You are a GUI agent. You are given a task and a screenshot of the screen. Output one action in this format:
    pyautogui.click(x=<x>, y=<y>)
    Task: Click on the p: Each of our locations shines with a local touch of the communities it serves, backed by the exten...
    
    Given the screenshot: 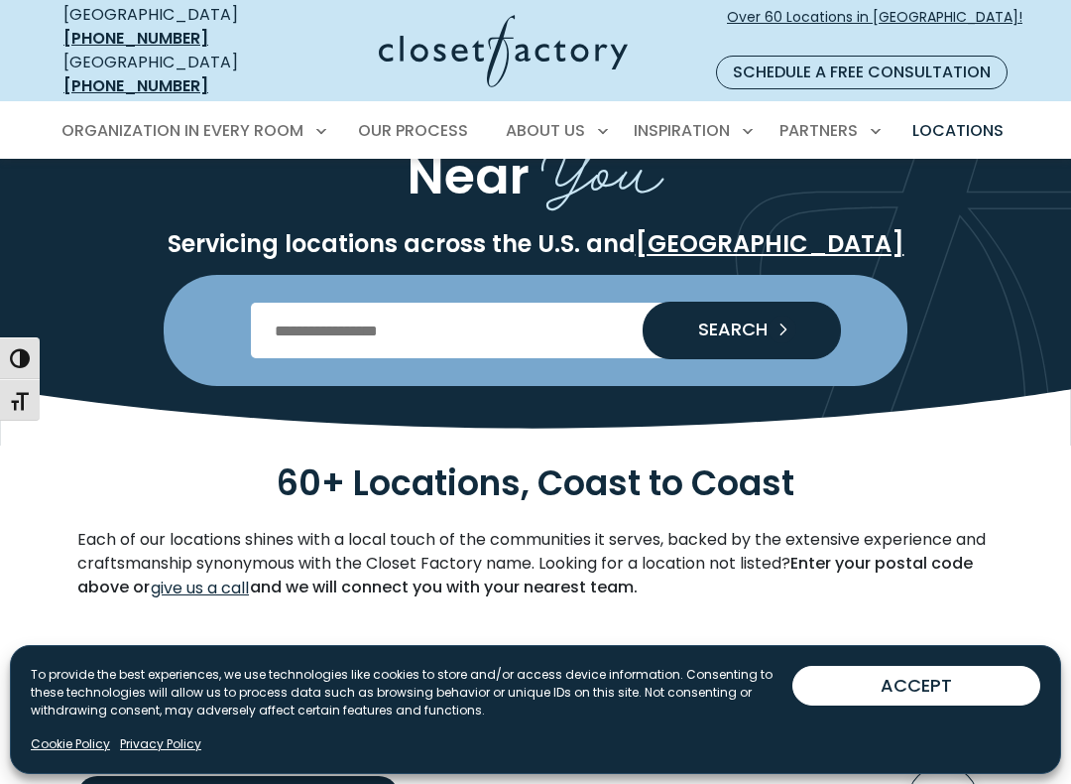 What is the action you would take?
    pyautogui.click(x=536, y=564)
    